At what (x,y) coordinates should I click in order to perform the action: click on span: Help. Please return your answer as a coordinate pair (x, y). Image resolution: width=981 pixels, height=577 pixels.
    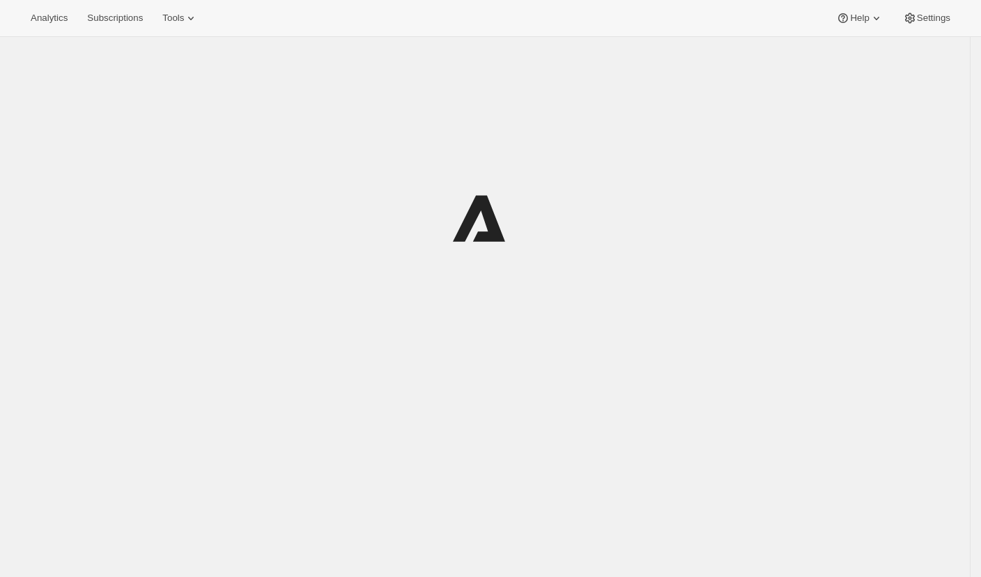
    Looking at the image, I should click on (859, 18).